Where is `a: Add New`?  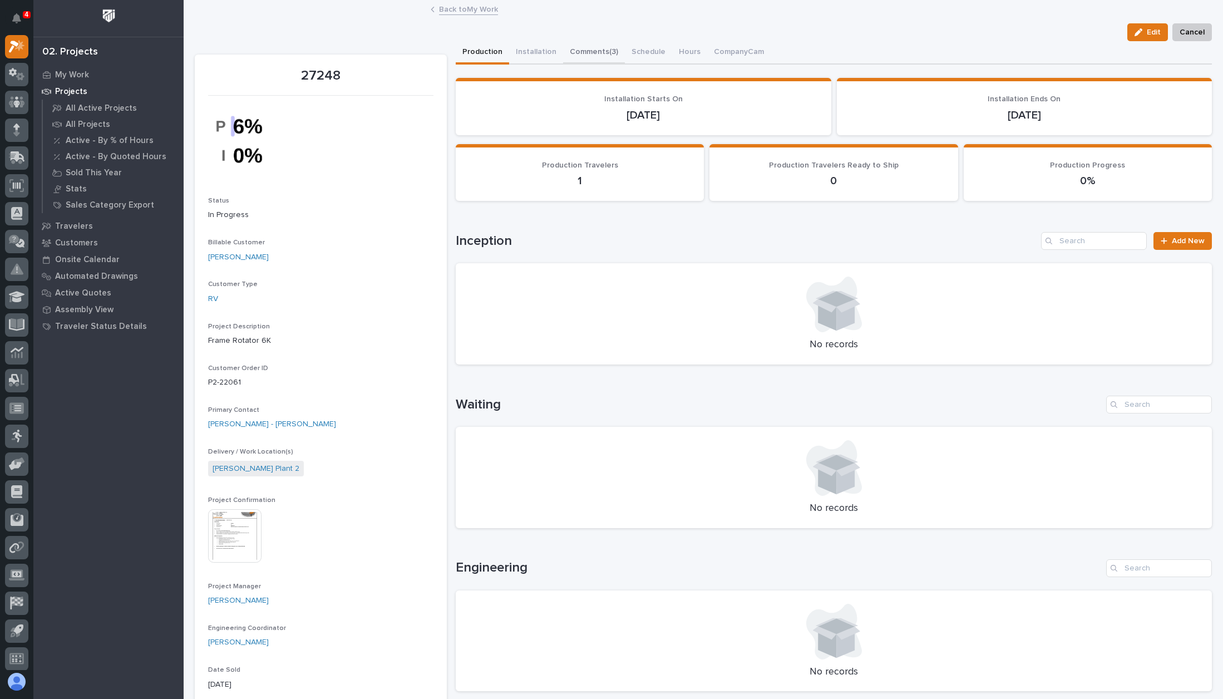 a: Add New is located at coordinates (1182, 241).